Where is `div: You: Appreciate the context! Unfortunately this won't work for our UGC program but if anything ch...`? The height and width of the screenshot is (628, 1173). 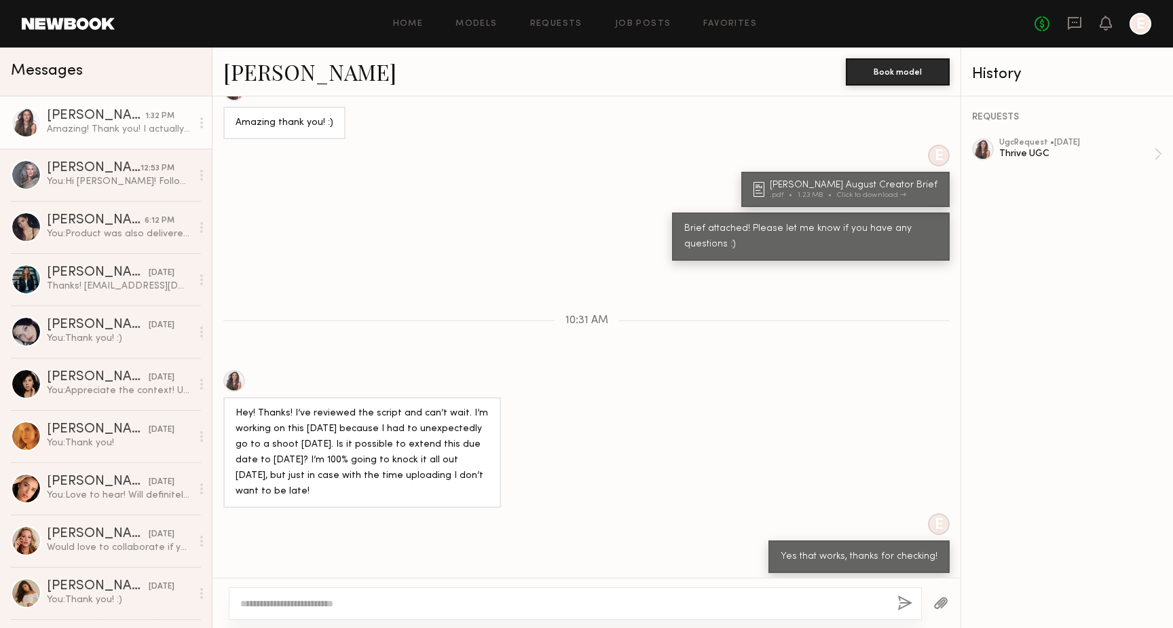 div: You: Appreciate the context! Unfortunately this won't work for our UGC program but if anything ch... is located at coordinates (119, 390).